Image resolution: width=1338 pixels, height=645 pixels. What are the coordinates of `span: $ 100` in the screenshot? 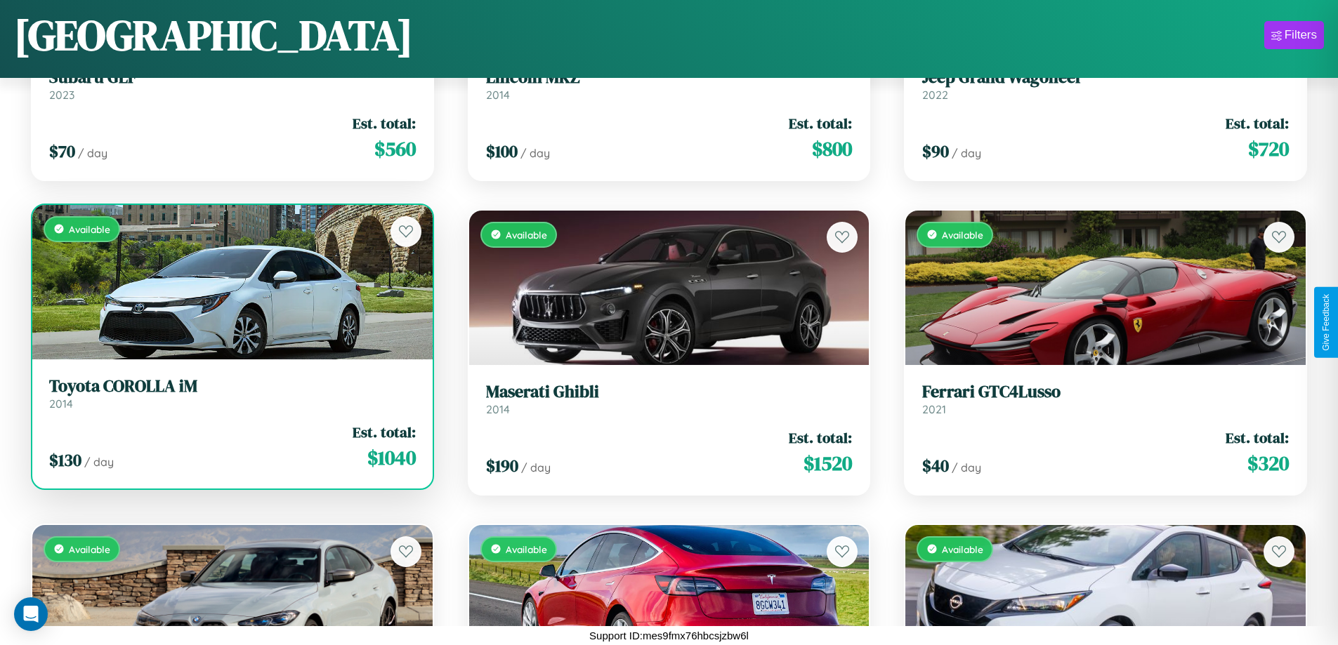 It's located at (501, 151).